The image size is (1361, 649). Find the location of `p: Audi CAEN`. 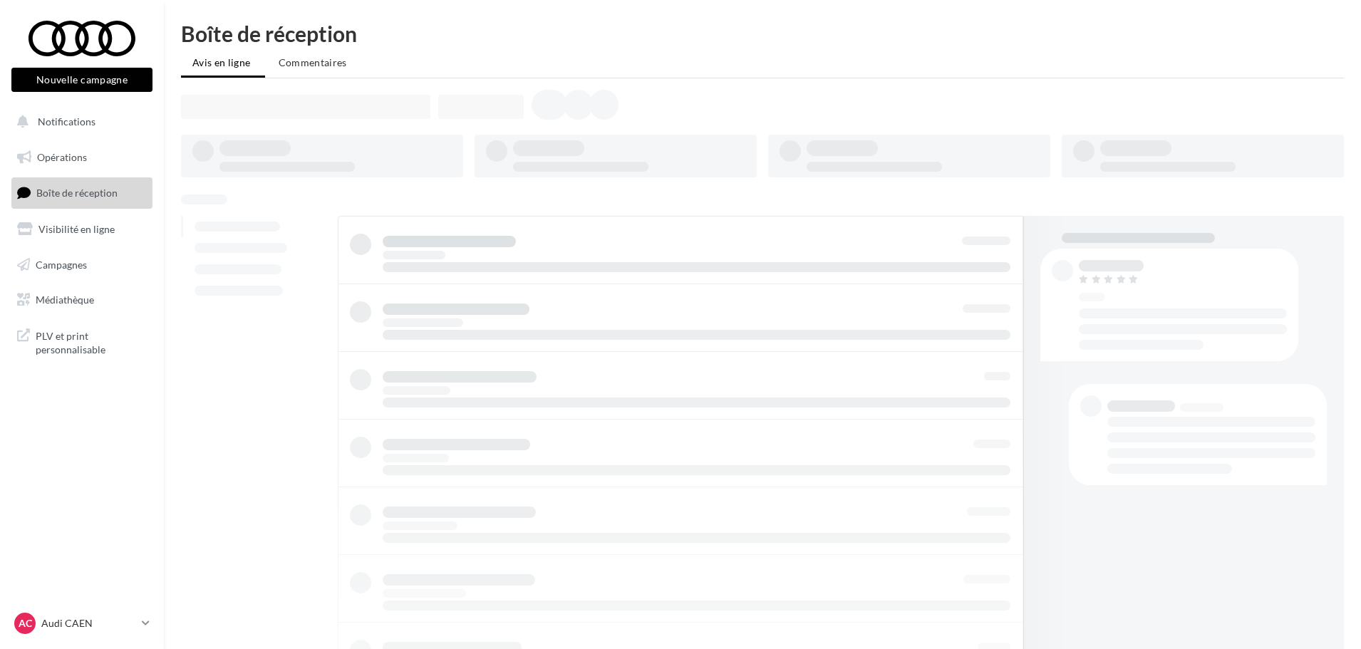

p: Audi CAEN is located at coordinates (88, 624).